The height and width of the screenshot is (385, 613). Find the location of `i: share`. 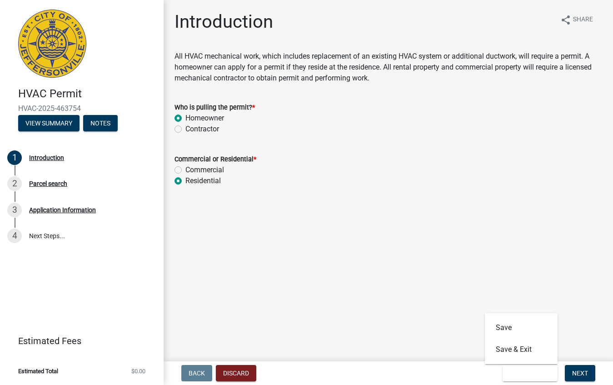

i: share is located at coordinates (565, 20).